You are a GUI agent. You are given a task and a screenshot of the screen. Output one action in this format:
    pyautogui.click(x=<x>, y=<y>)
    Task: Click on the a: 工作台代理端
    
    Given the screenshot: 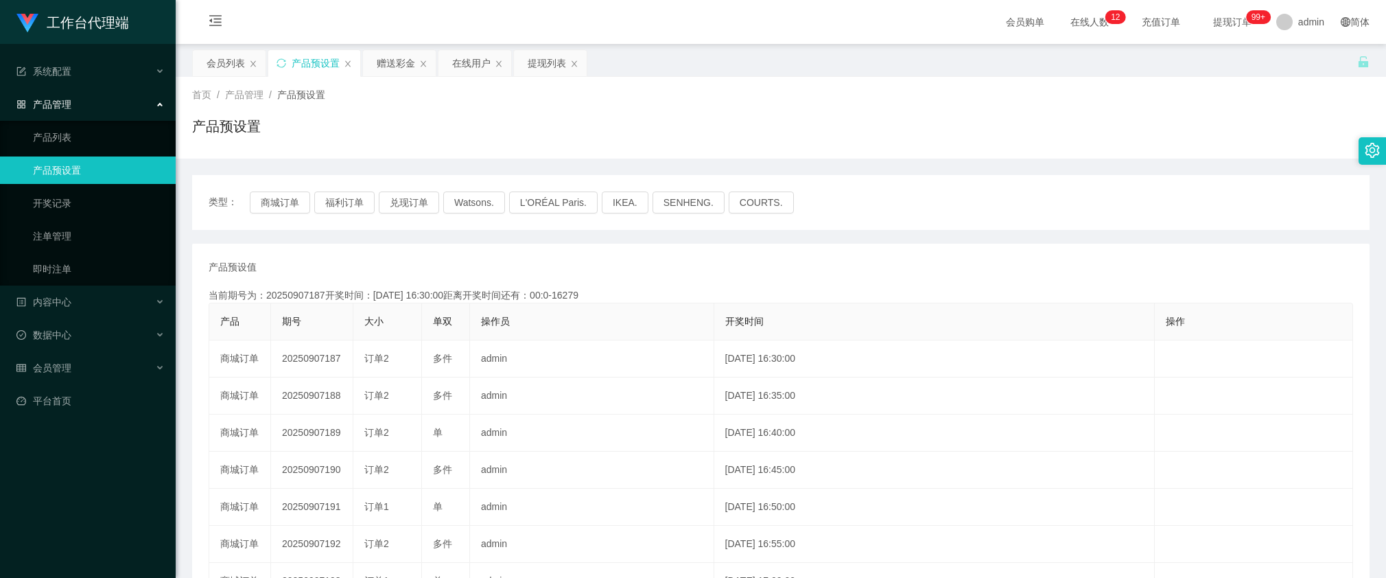 What is the action you would take?
    pyautogui.click(x=73, y=22)
    